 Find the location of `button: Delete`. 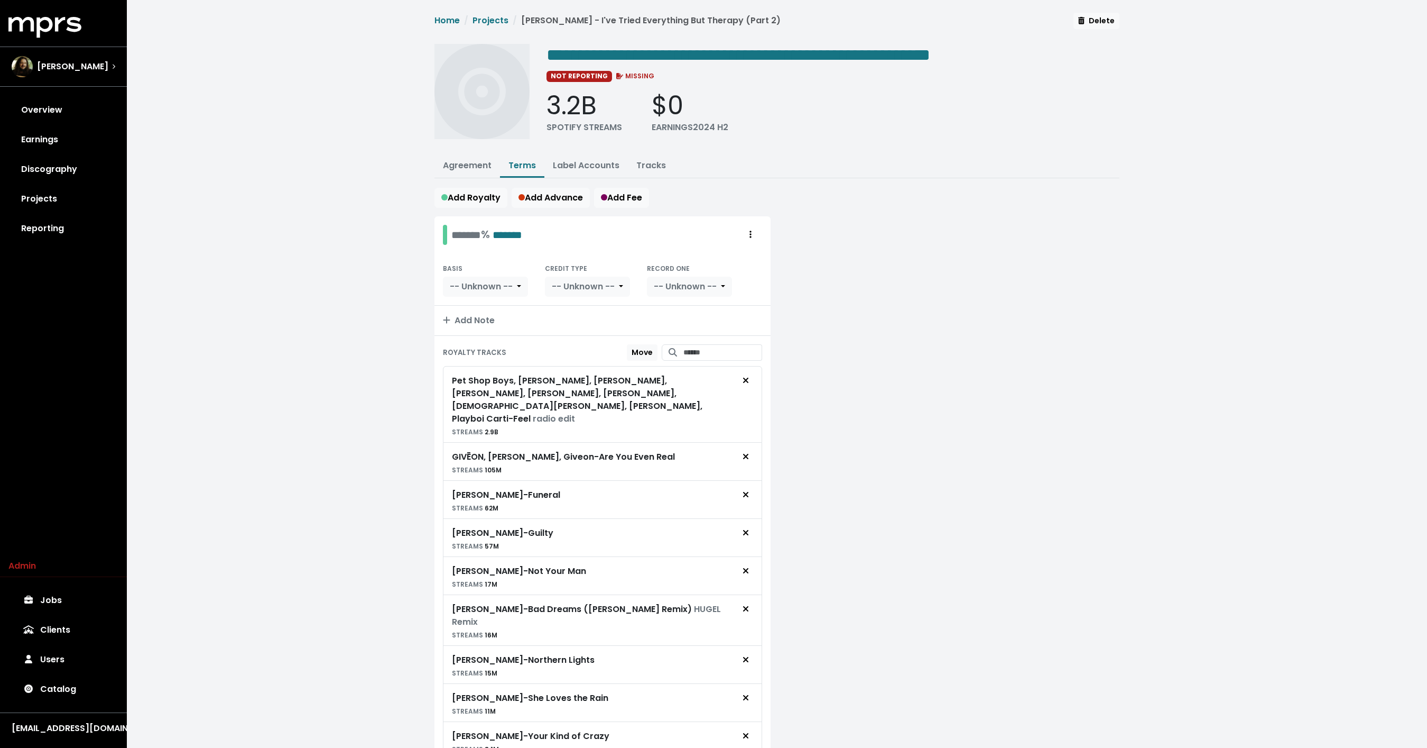

button: Delete is located at coordinates (1096, 21).